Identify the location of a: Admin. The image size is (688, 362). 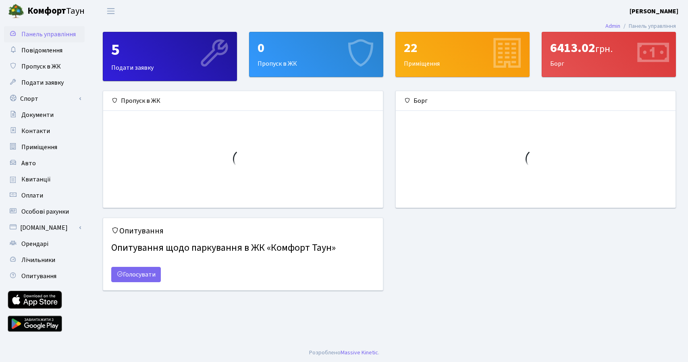
(612, 26).